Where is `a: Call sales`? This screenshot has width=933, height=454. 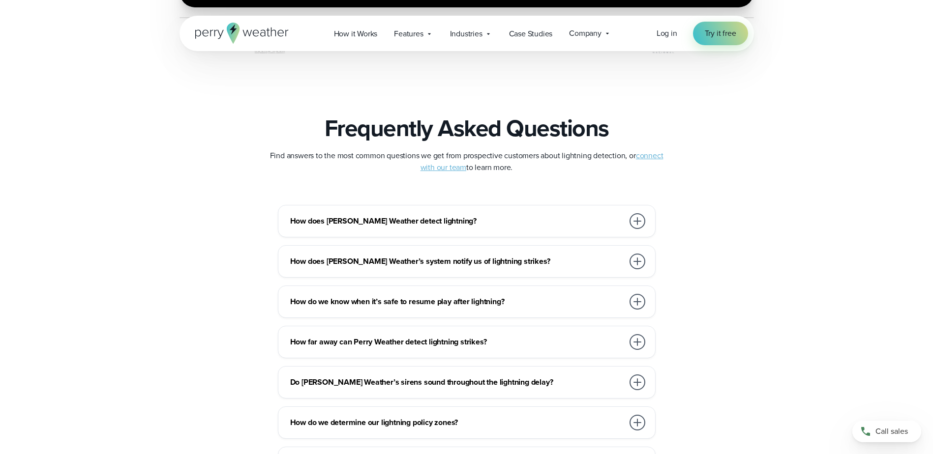 a: Call sales is located at coordinates (886, 432).